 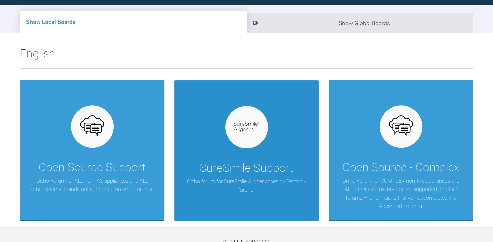 I want to click on p: Ortho Forum for ALL non-IAS appliances and ALL other external brands not supported on other forums., so click(x=92, y=185).